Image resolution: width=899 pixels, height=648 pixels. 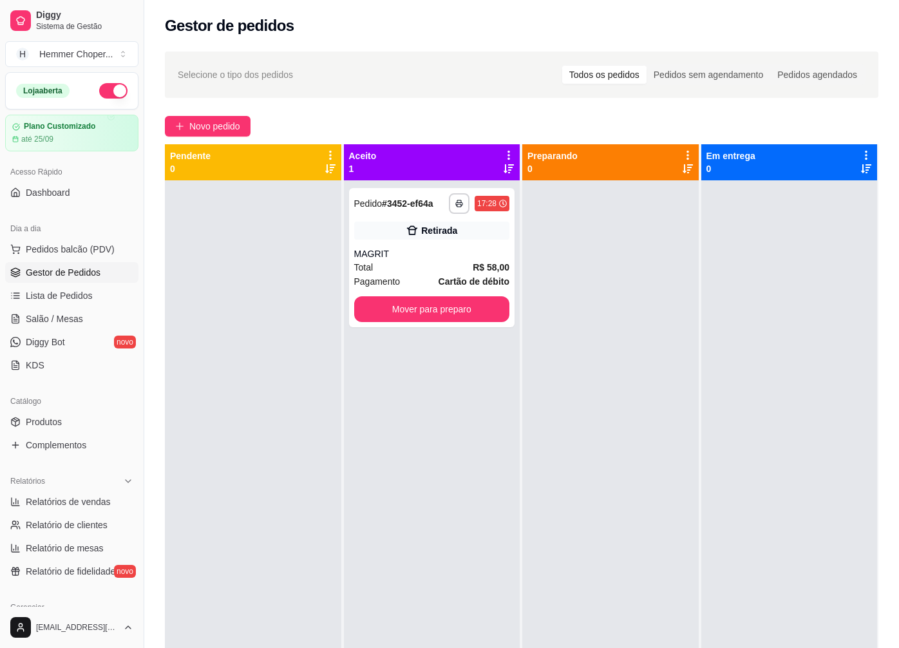 What do you see at coordinates (71, 422) in the screenshot?
I see `a: Produtos` at bounding box center [71, 422].